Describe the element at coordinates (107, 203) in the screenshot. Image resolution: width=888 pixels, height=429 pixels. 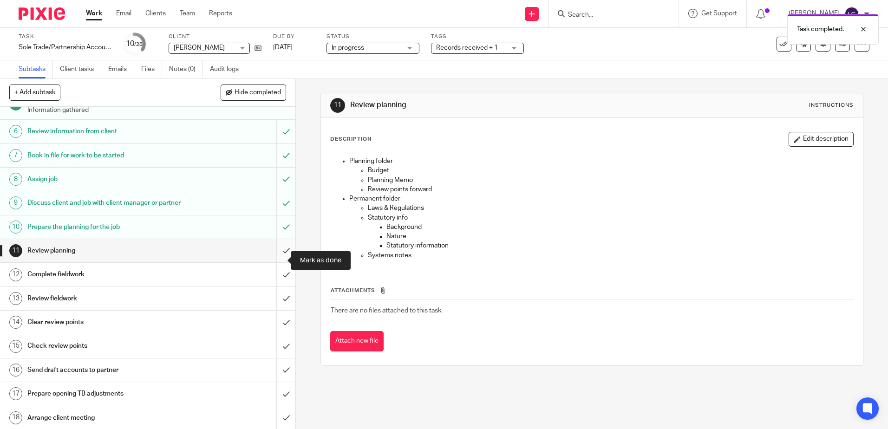
I see `h1: Discuss client and job with client manager or partner` at that location.